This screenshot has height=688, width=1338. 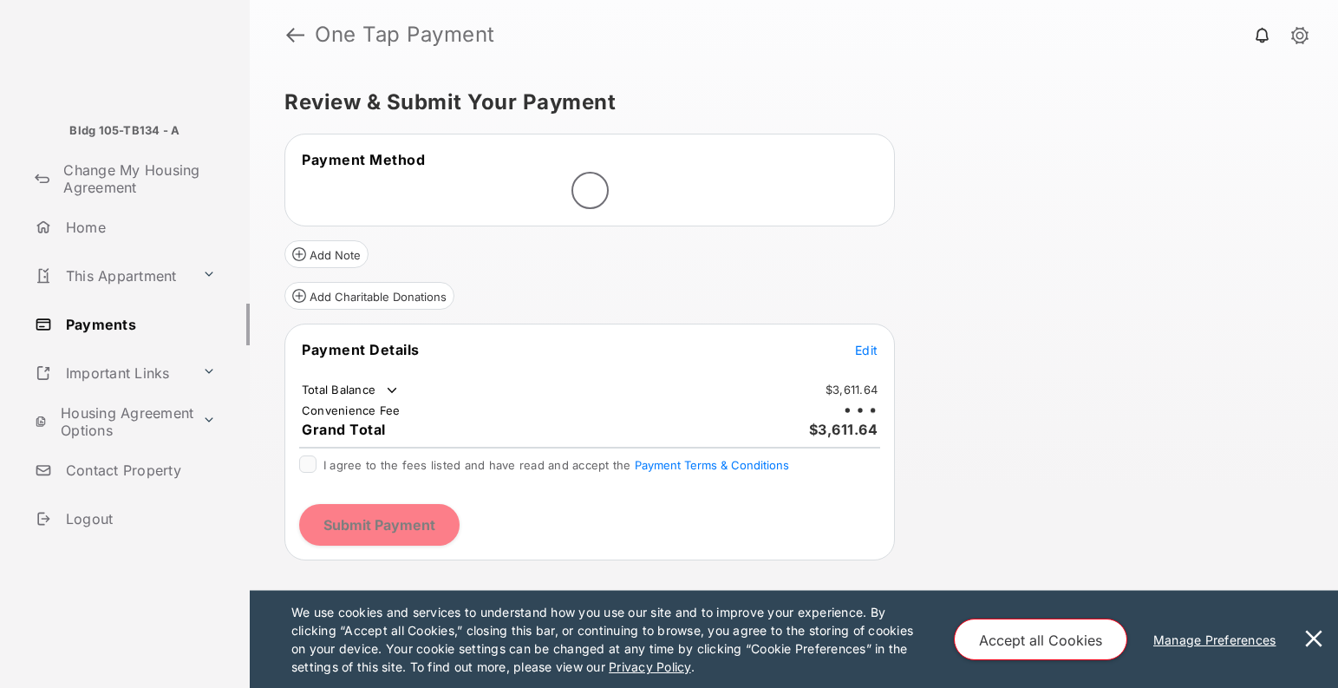 I want to click on td: Convenience Fee, so click(x=351, y=410).